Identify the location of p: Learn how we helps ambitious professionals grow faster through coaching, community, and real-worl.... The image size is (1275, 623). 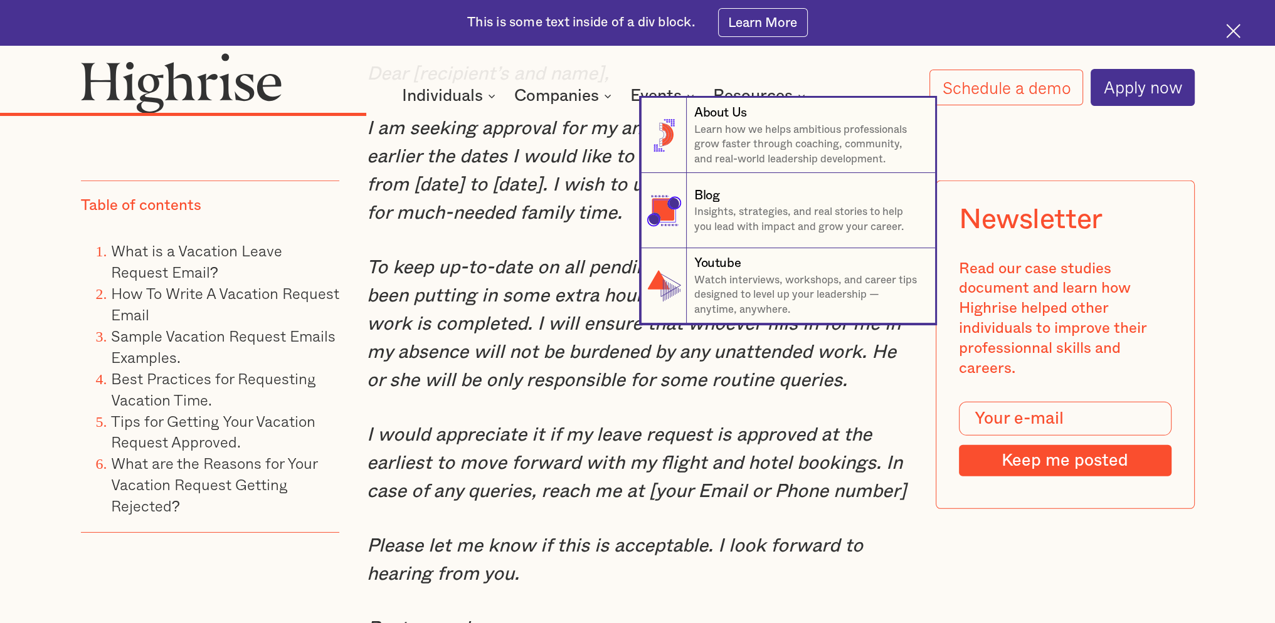
(807, 144).